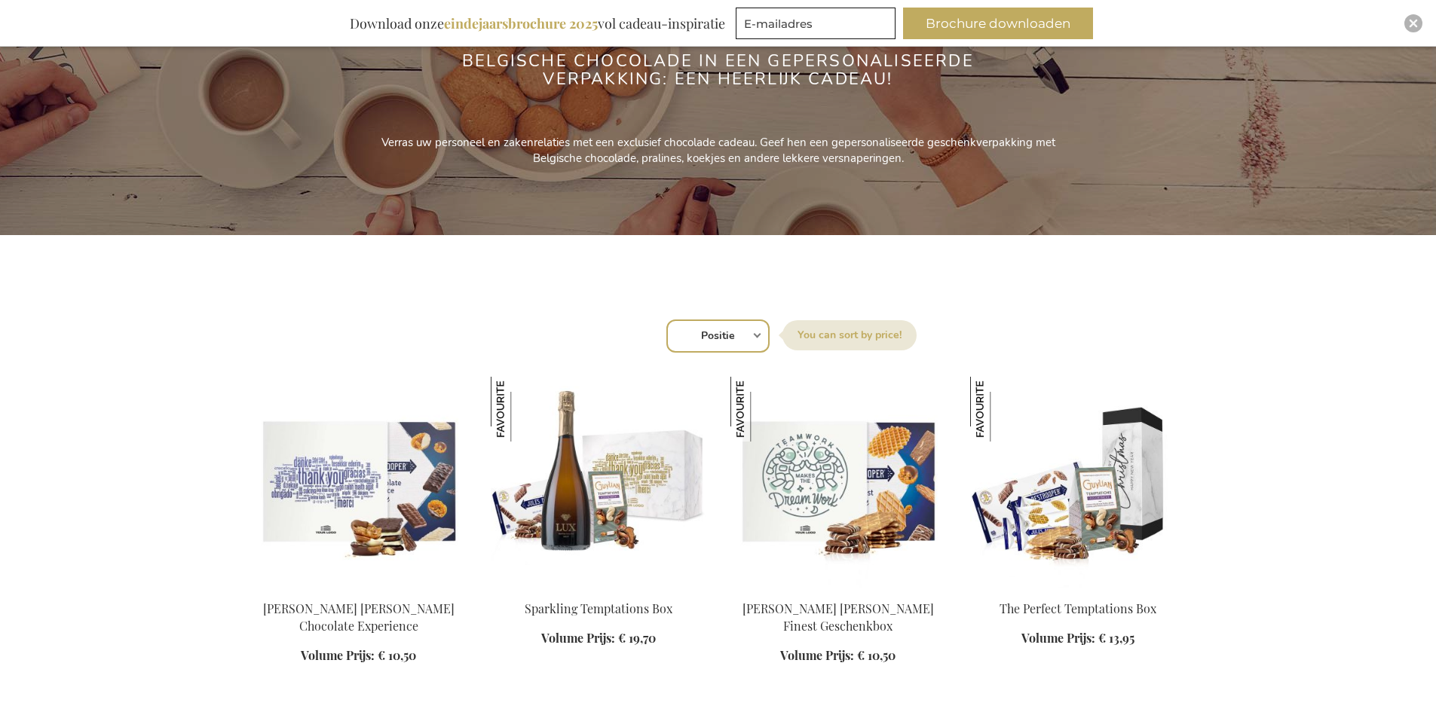  I want to click on div: Download onze vol cadeau-inspiratie, so click(537, 23).